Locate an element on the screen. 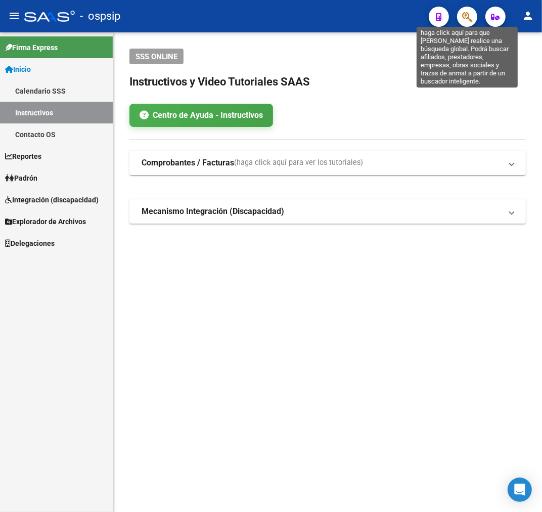 This screenshot has height=512, width=542. span: SSS ONLINE is located at coordinates (156, 57).